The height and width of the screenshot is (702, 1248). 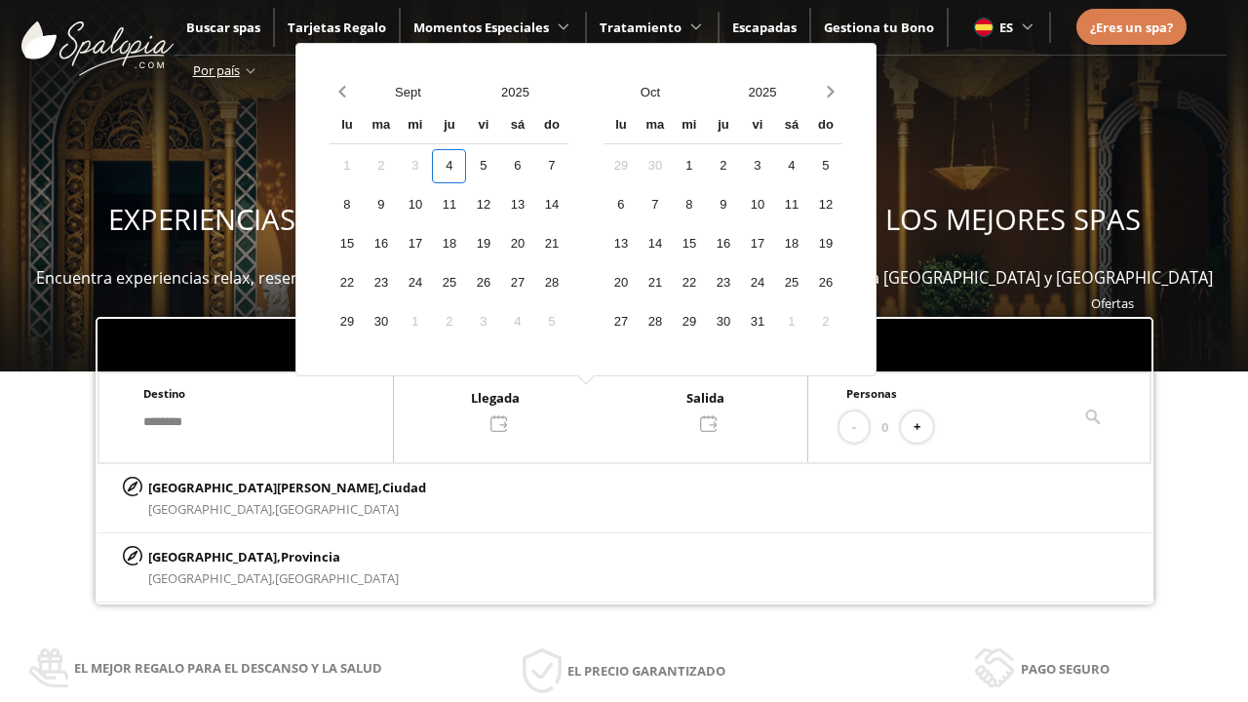 I want to click on a: Buscar spas, so click(x=223, y=27).